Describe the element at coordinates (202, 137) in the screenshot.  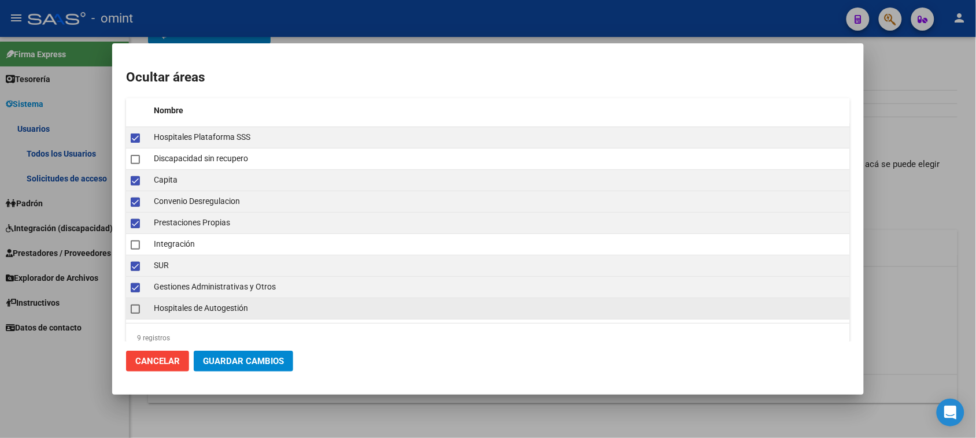
I see `span: Hospitales Plataforma SSS` at that location.